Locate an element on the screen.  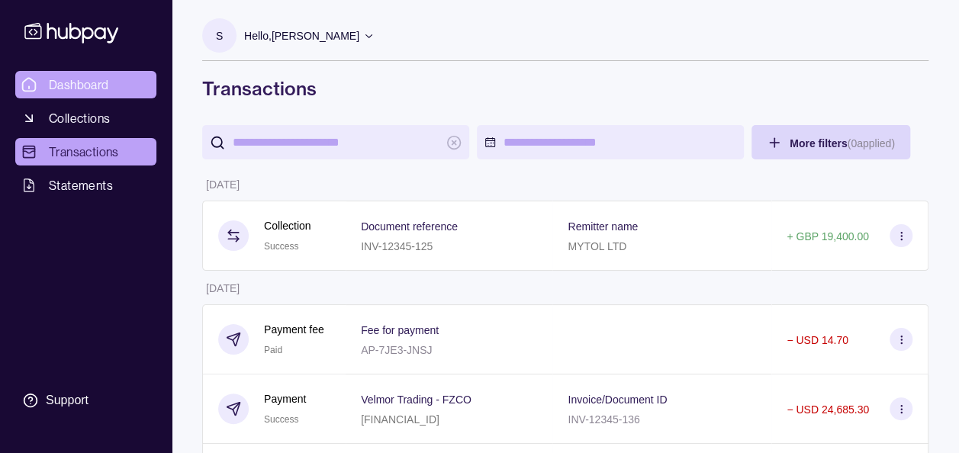
p: Remitter name is located at coordinates (603, 227).